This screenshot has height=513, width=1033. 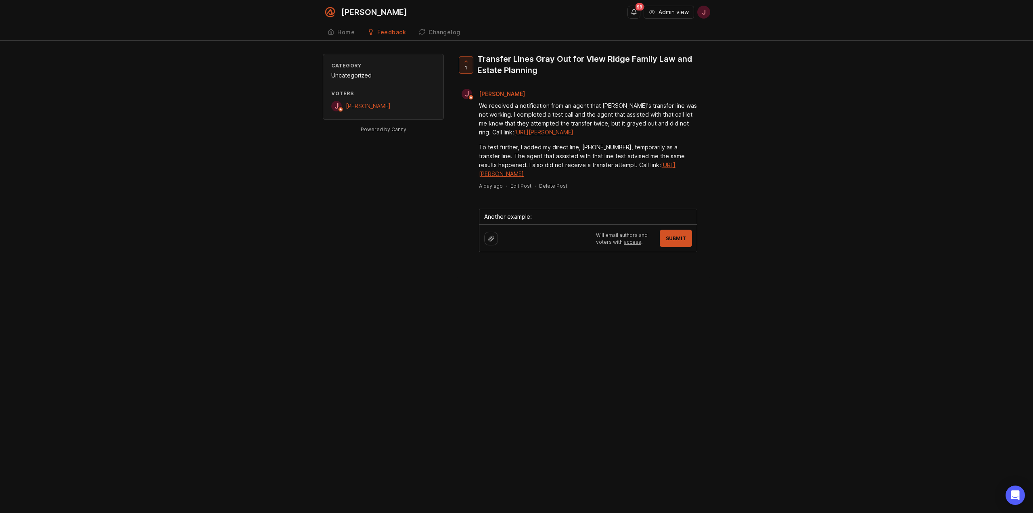 What do you see at coordinates (521, 186) in the screenshot?
I see `div: Edit Post` at bounding box center [521, 186].